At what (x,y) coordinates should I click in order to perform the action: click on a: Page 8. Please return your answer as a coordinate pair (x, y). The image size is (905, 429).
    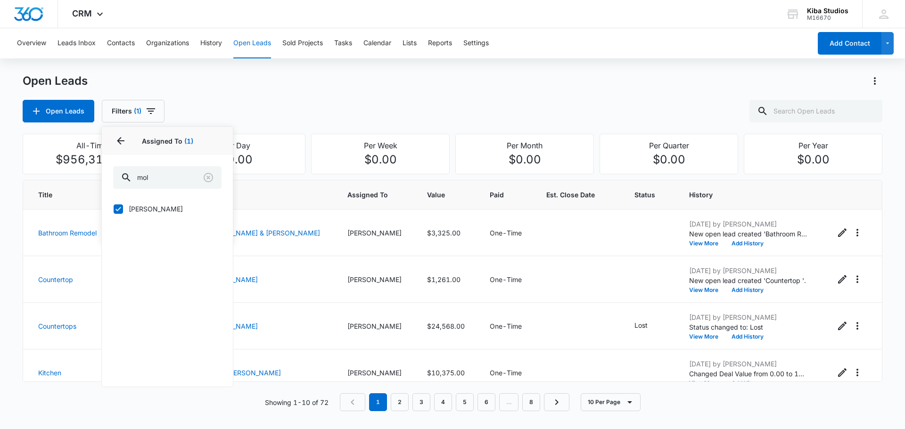
    Looking at the image, I should click on (531, 403).